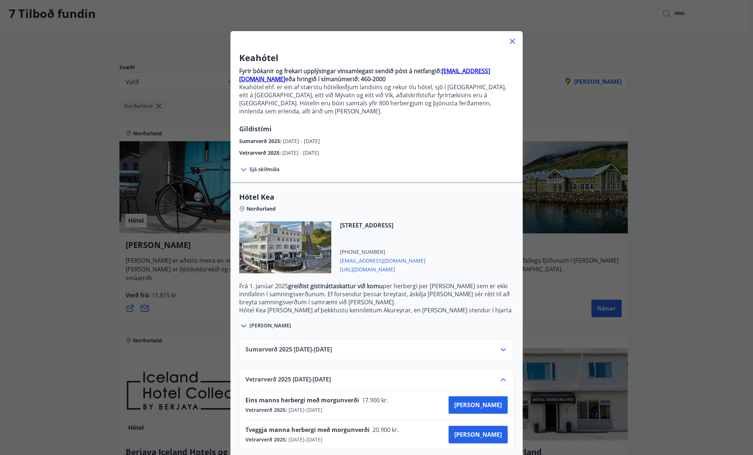  I want to click on span: Tveggja manna herbergi með morgunverði, so click(308, 429).